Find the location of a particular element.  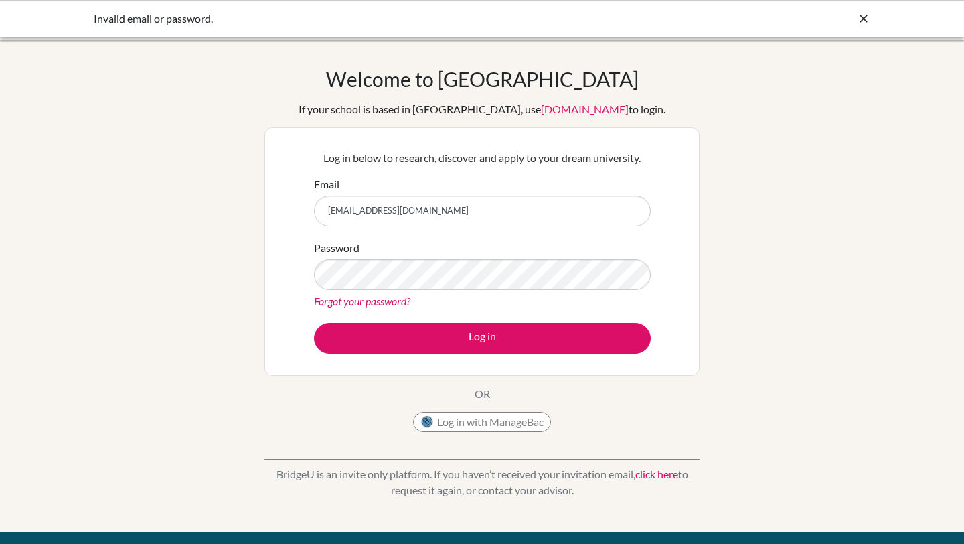

p: OR is located at coordinates (482, 394).